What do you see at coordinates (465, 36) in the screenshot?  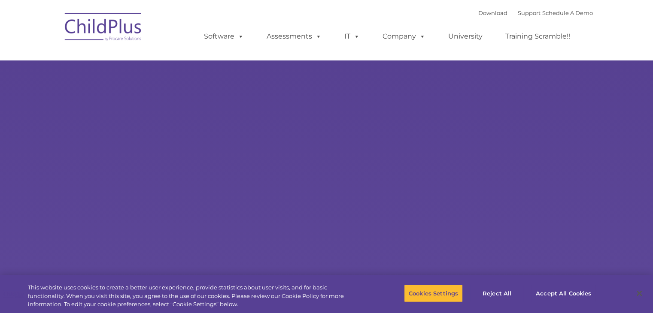 I see `a: University` at bounding box center [465, 36].